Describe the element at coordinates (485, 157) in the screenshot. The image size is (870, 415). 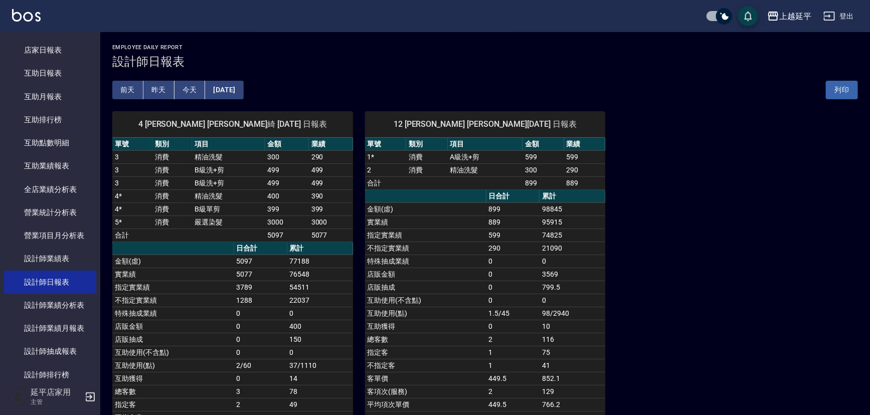
I see `td: A級洗+剪` at that location.